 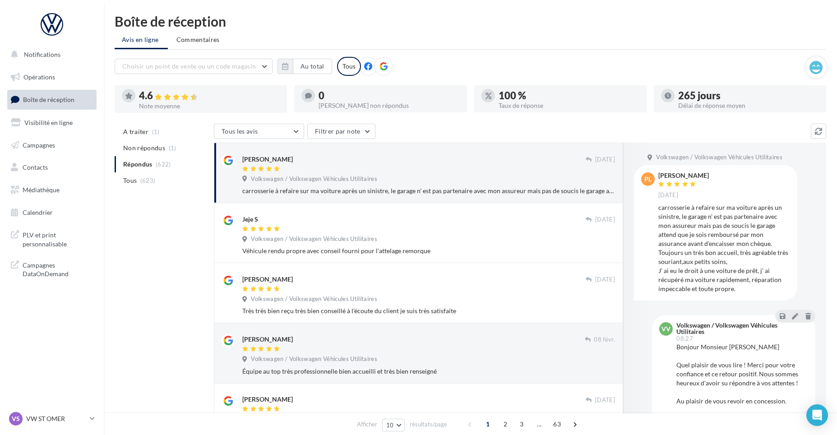 I want to click on div: 265 jours, so click(x=748, y=96).